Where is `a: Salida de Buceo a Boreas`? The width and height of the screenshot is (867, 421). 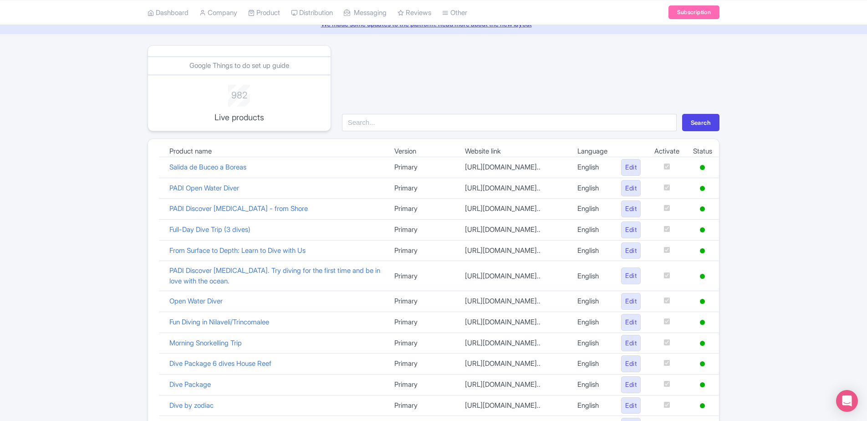
a: Salida de Buceo a Boreas is located at coordinates (208, 167).